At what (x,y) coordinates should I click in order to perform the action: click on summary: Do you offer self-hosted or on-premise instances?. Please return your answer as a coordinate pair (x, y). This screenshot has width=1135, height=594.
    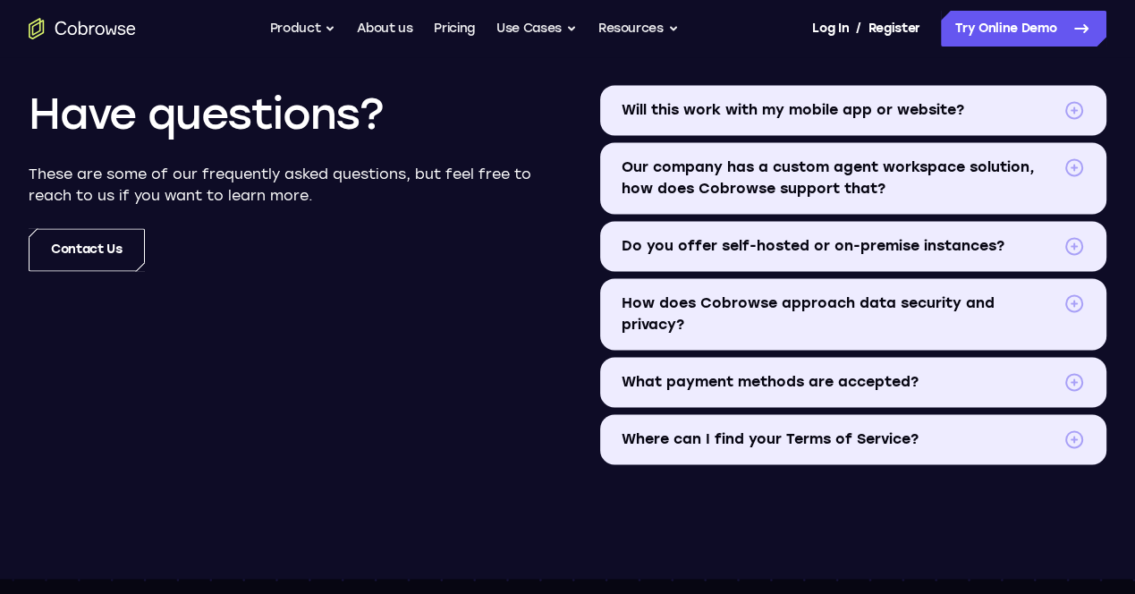
    Looking at the image, I should click on (854, 246).